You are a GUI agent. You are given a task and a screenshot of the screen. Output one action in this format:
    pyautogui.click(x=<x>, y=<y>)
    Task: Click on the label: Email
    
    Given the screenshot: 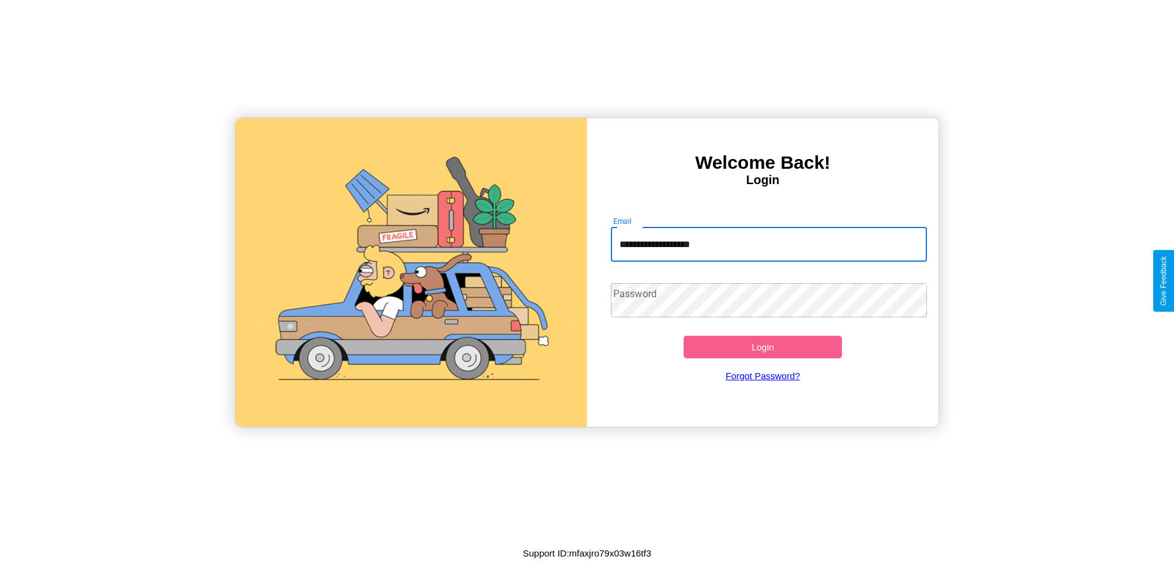 What is the action you would take?
    pyautogui.click(x=622, y=221)
    